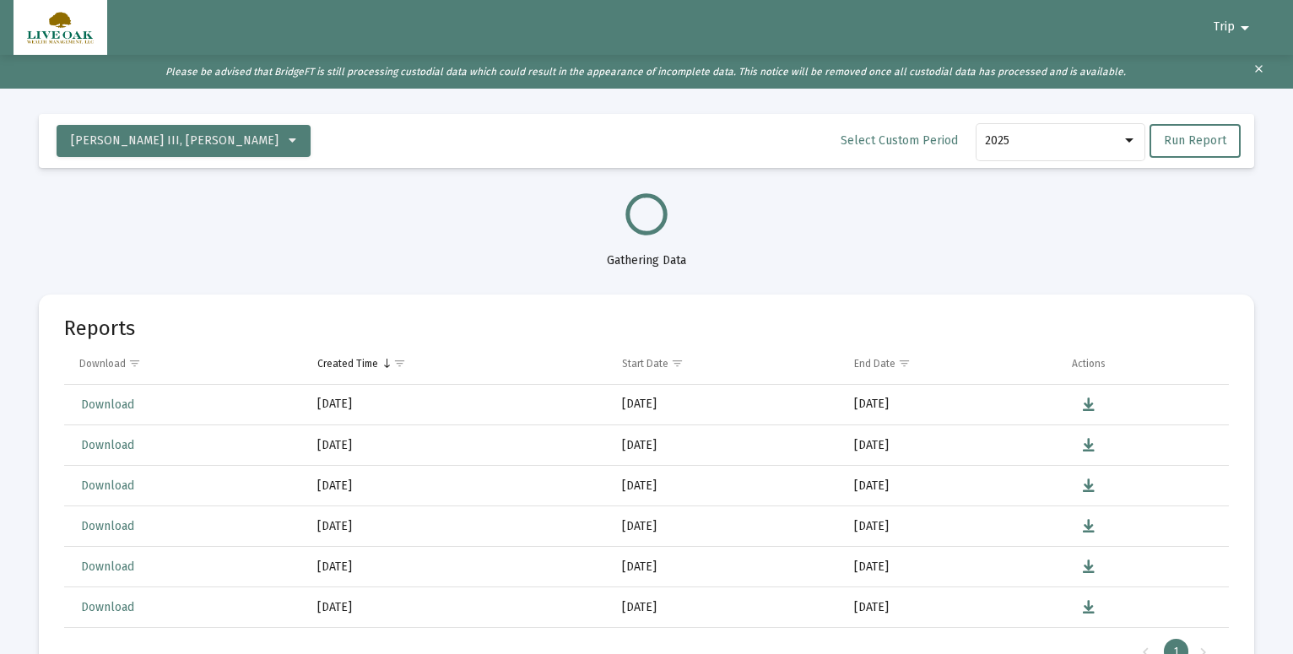  Describe the element at coordinates (1224, 27) in the screenshot. I see `span: Trip` at that location.